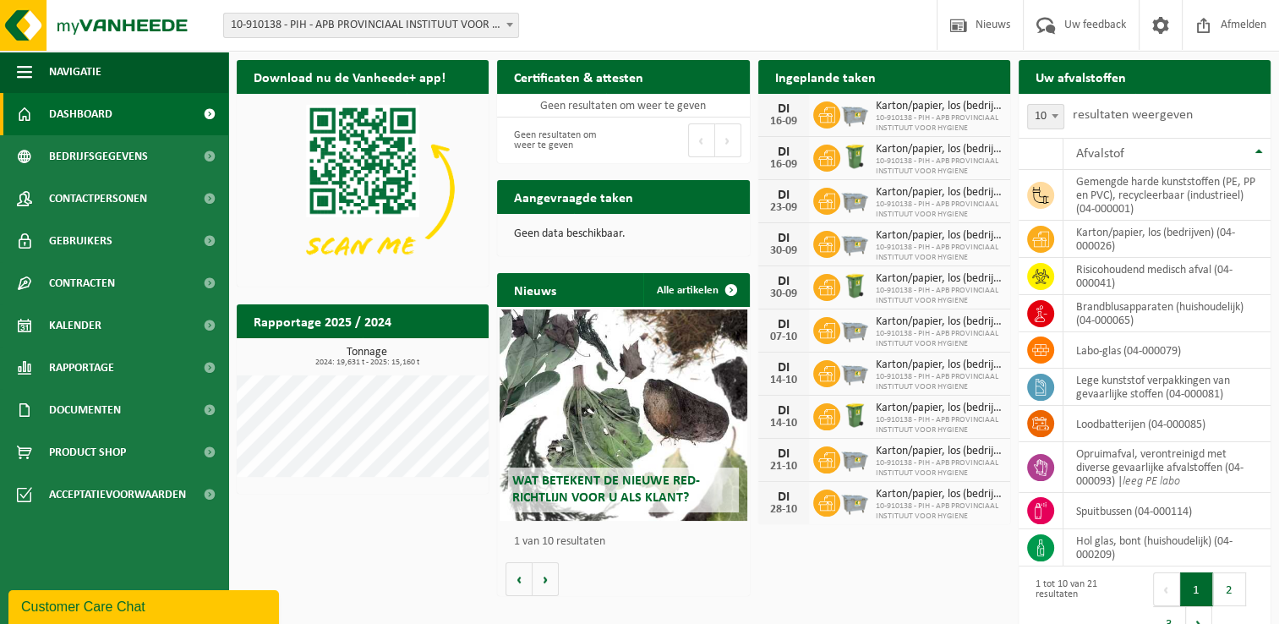 The width and height of the screenshot is (1279, 624). I want to click on td: loodbatterijen (04-000085), so click(1167, 424).